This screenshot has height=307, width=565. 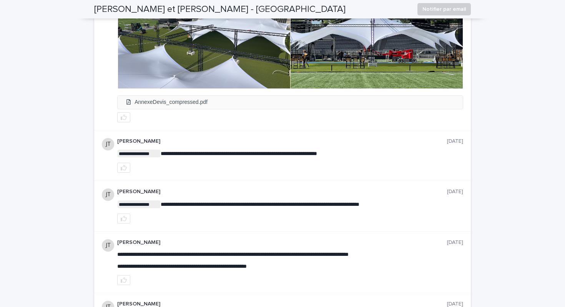 What do you see at coordinates (290, 102) in the screenshot?
I see `a: AnnexeDevis_compressed.pdf` at bounding box center [290, 102].